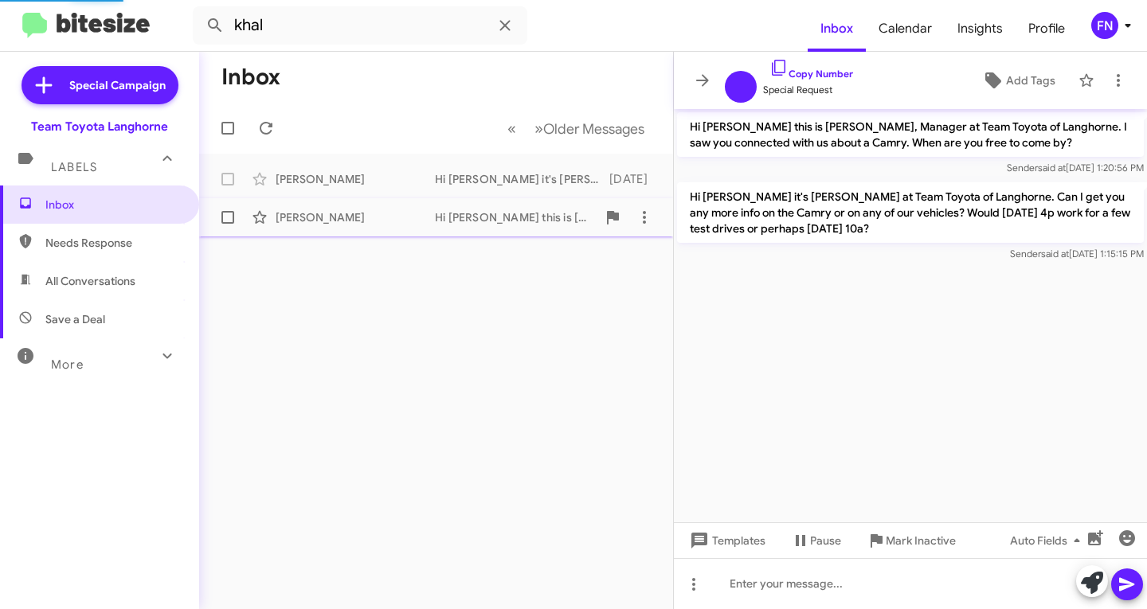 Image resolution: width=1147 pixels, height=609 pixels. What do you see at coordinates (807, 90) in the screenshot?
I see `span: Special Request` at bounding box center [807, 90].